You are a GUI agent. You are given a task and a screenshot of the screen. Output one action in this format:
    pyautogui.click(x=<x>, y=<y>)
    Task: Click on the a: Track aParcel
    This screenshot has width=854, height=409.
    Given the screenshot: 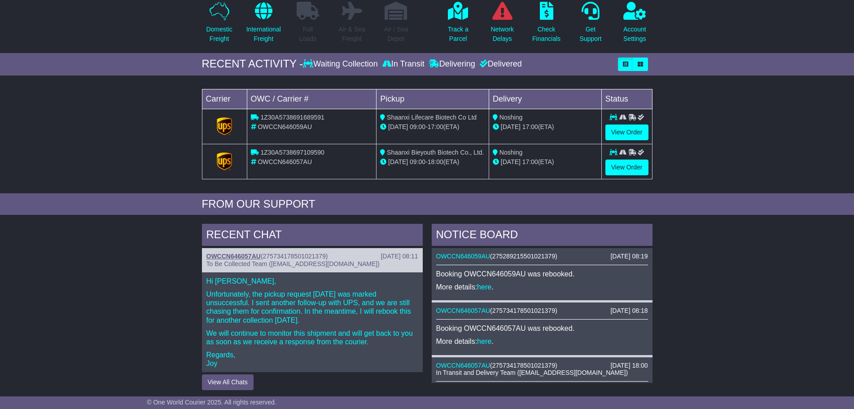 What is the action you would take?
    pyautogui.click(x=458, y=25)
    